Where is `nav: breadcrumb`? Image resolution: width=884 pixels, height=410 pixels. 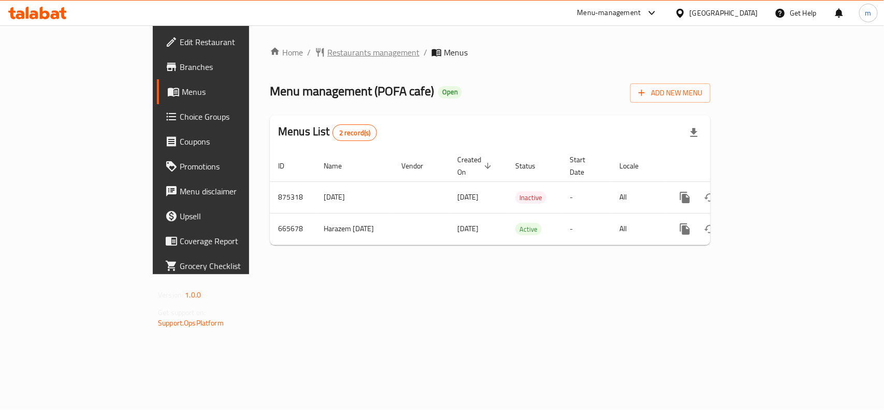
nav: breadcrumb is located at coordinates (490, 52).